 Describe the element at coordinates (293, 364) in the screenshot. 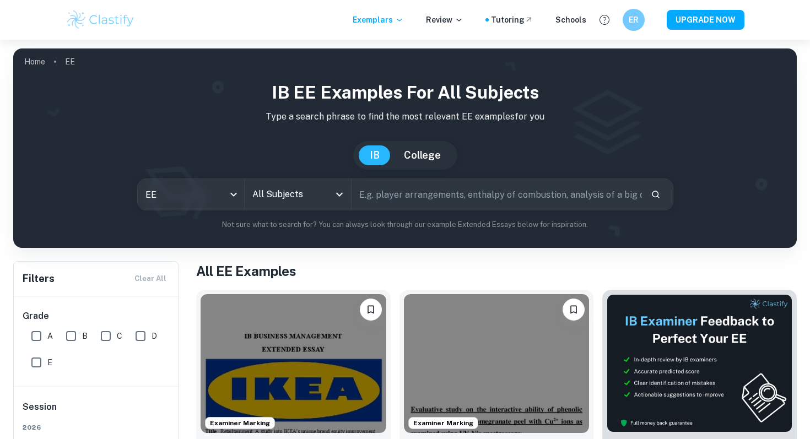

I see `img: Business and Management EE example thumbnail: To what extent have IKEA's in-store reta` at that location.